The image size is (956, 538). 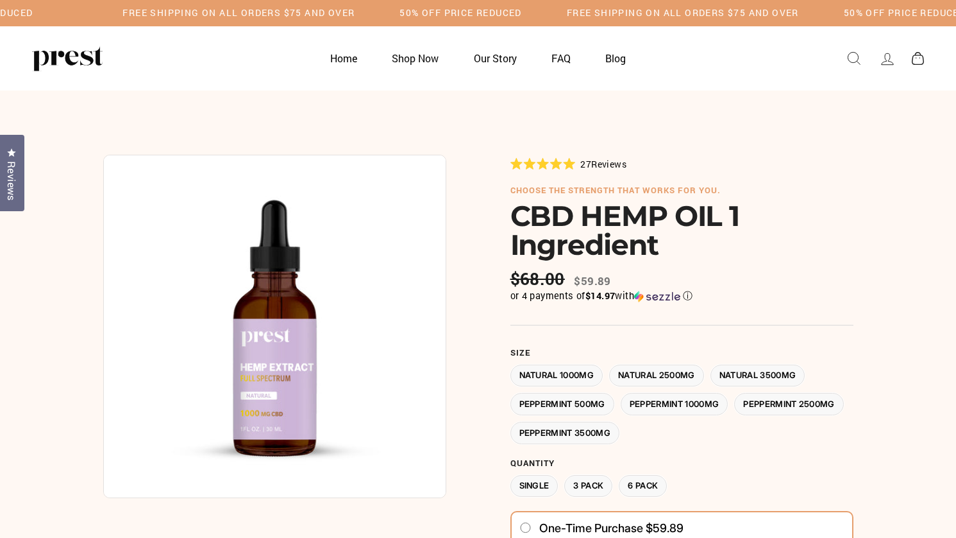 I want to click on label: Peppermint 500MG, so click(x=563, y=403).